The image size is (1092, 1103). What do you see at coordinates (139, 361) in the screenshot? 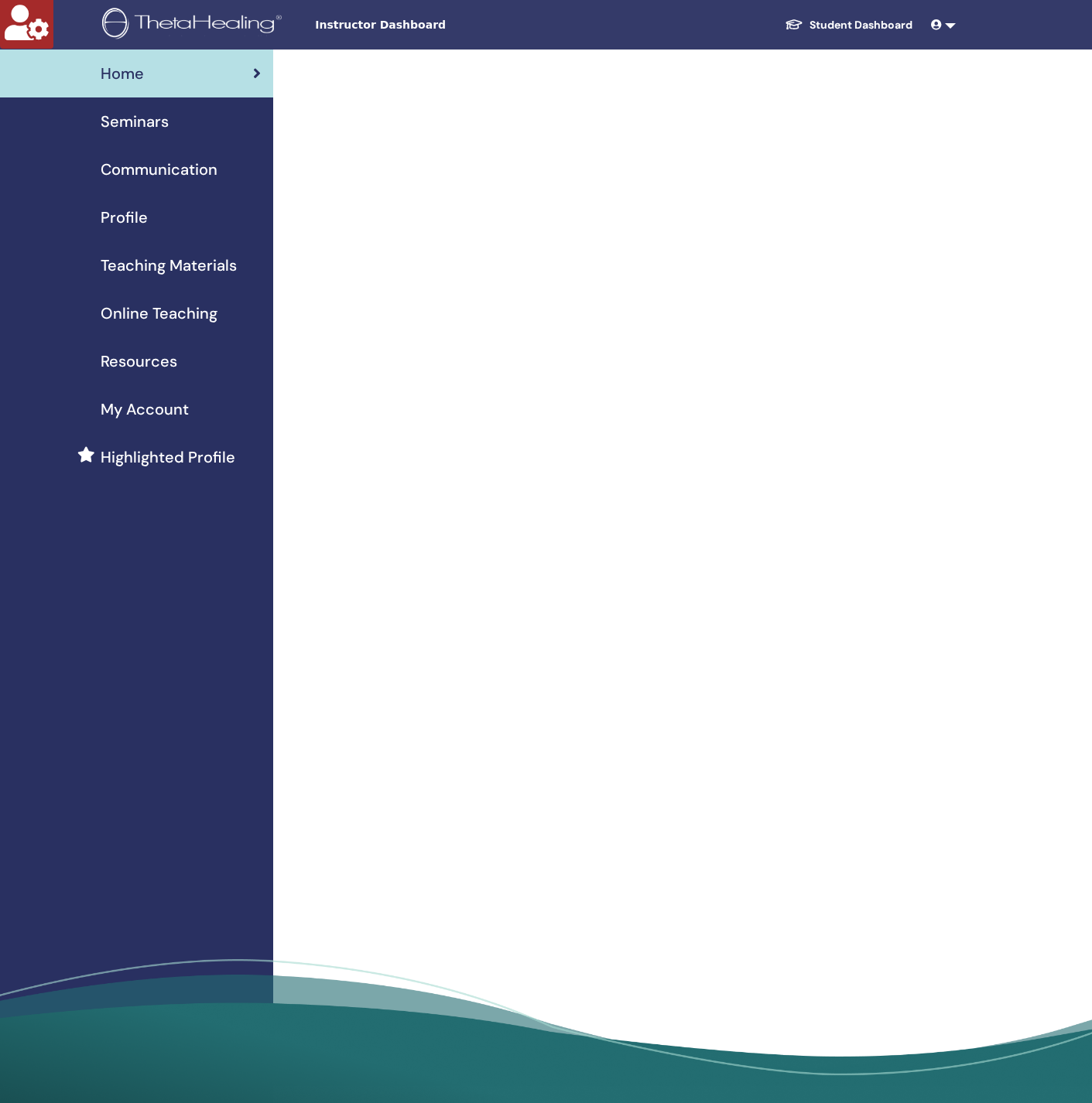
I see `span: Resources` at bounding box center [139, 361].